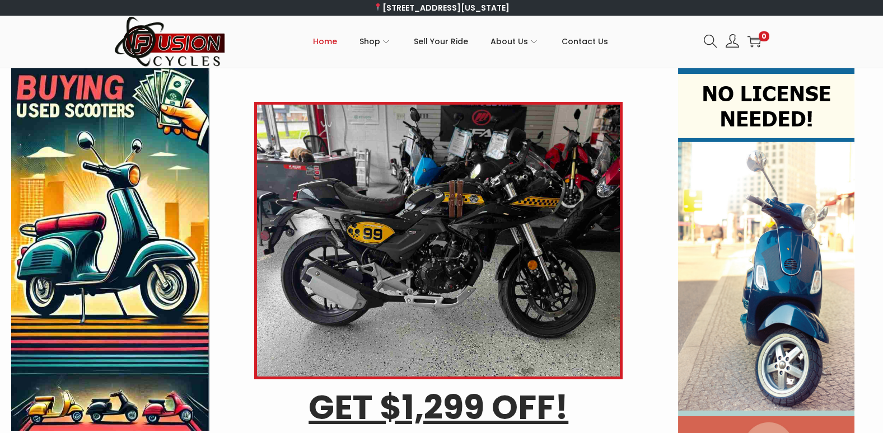 This screenshot has width=883, height=433. What do you see at coordinates (585, 41) in the screenshot?
I see `a: Contact Us` at bounding box center [585, 41].